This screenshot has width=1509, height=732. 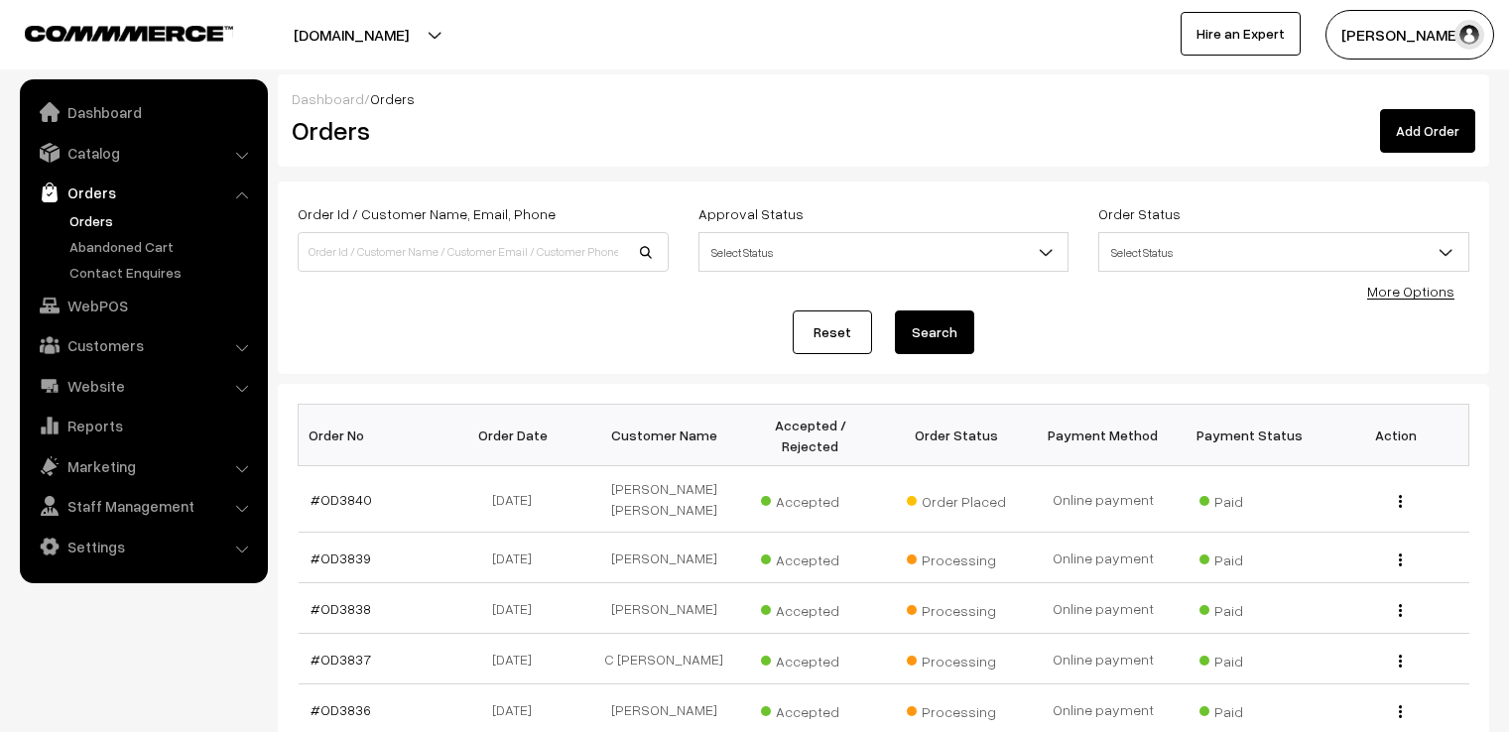 What do you see at coordinates (832, 332) in the screenshot?
I see `a: Reset` at bounding box center [832, 332].